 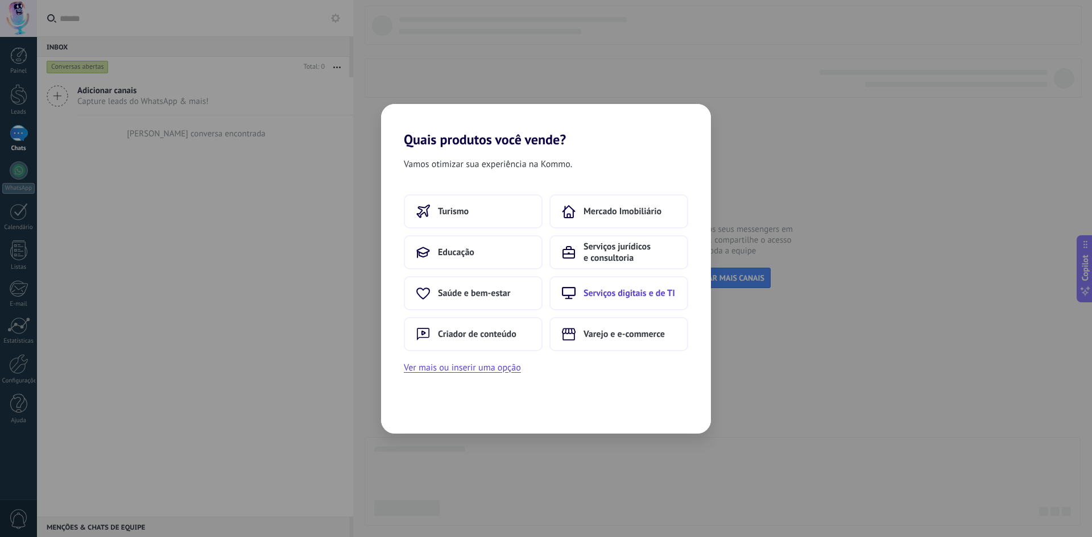 What do you see at coordinates (619, 252) in the screenshot?
I see `button: Serviços jurídicos e consultoria` at bounding box center [619, 252].